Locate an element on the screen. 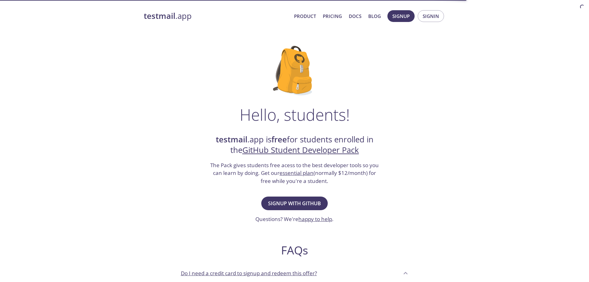 The image size is (589, 282). p: Do I need a credit card to signup and redeem this offer? is located at coordinates (249, 273).